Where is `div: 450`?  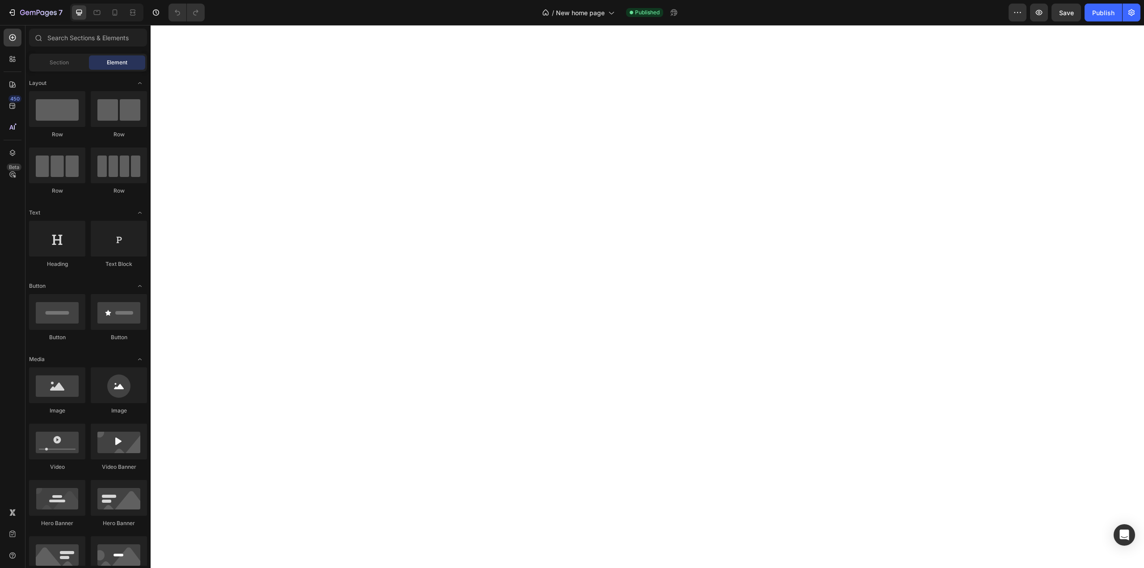 div: 450 is located at coordinates (15, 99).